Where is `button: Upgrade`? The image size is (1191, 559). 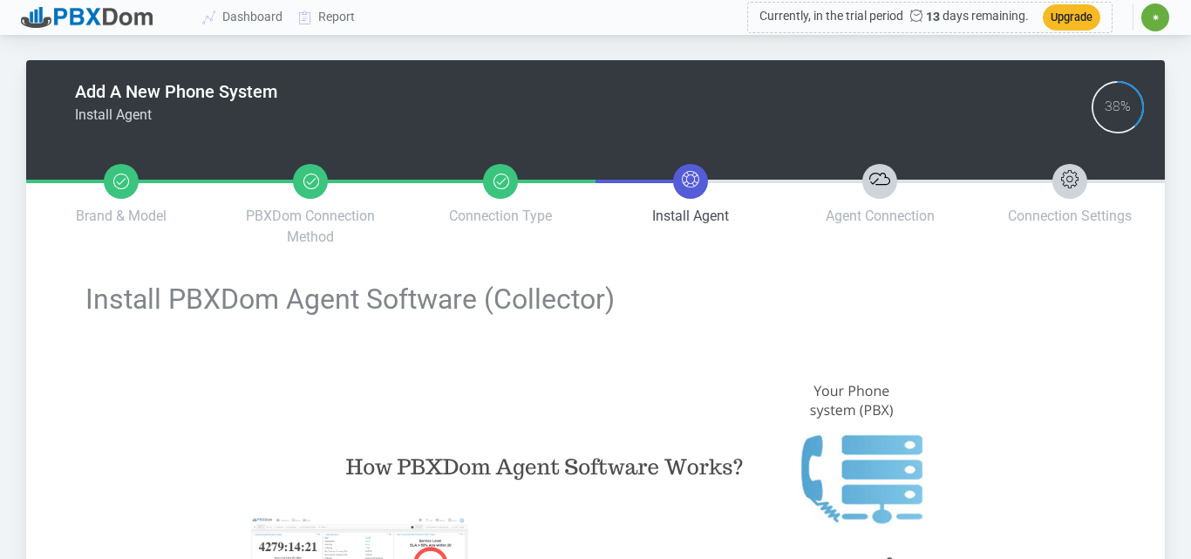
button: Upgrade is located at coordinates (1071, 17).